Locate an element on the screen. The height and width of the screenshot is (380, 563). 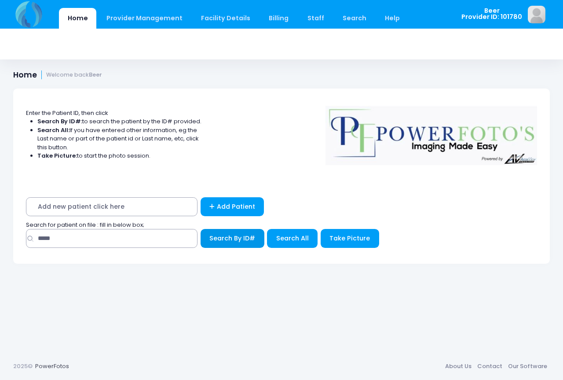
a: Staff is located at coordinates (316, 18).